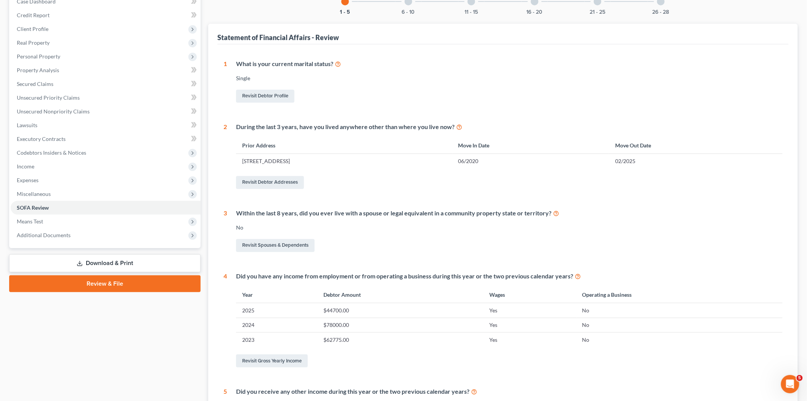  Describe the element at coordinates (401, 294) in the screenshot. I see `th: Debtor Amount` at that location.